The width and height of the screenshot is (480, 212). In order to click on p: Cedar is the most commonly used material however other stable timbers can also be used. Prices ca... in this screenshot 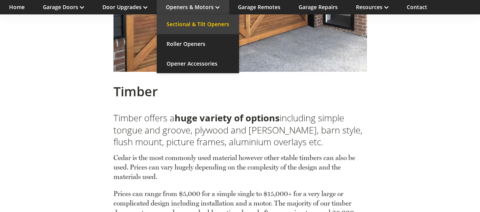, I will do `click(240, 170)`.